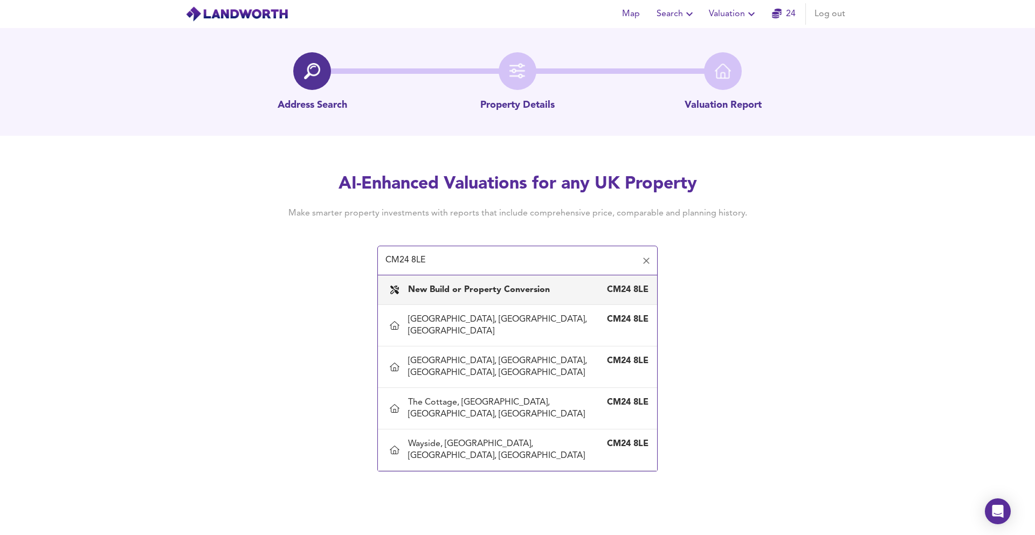  I want to click on p: Property Details, so click(518, 106).